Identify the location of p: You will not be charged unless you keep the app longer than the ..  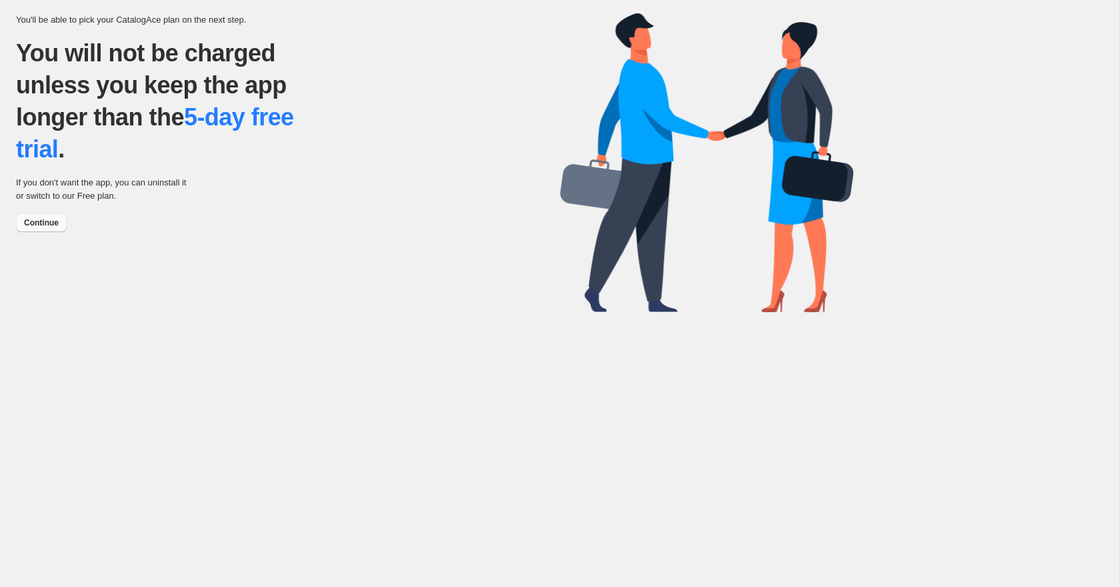
(173, 101).